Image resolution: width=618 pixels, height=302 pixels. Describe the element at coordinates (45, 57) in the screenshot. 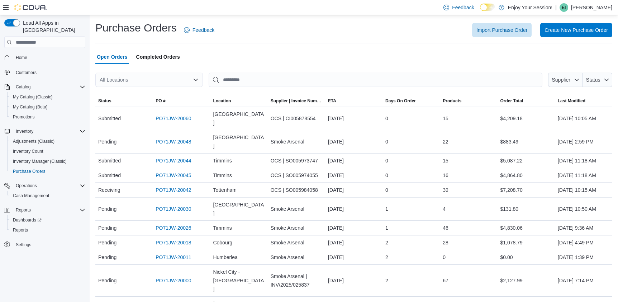

I see `button: Home` at that location.